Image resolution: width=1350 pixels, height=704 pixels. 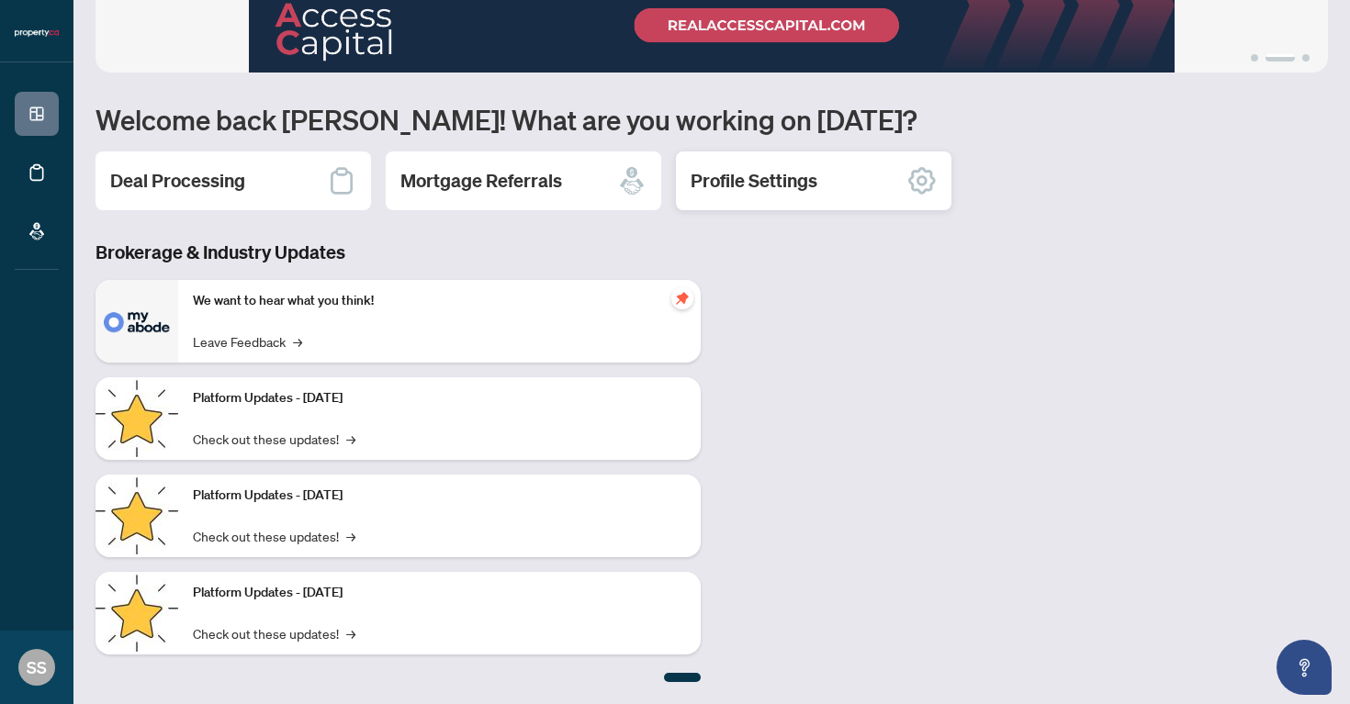 What do you see at coordinates (177, 181) in the screenshot?
I see `h2: Deal Processing` at bounding box center [177, 181].